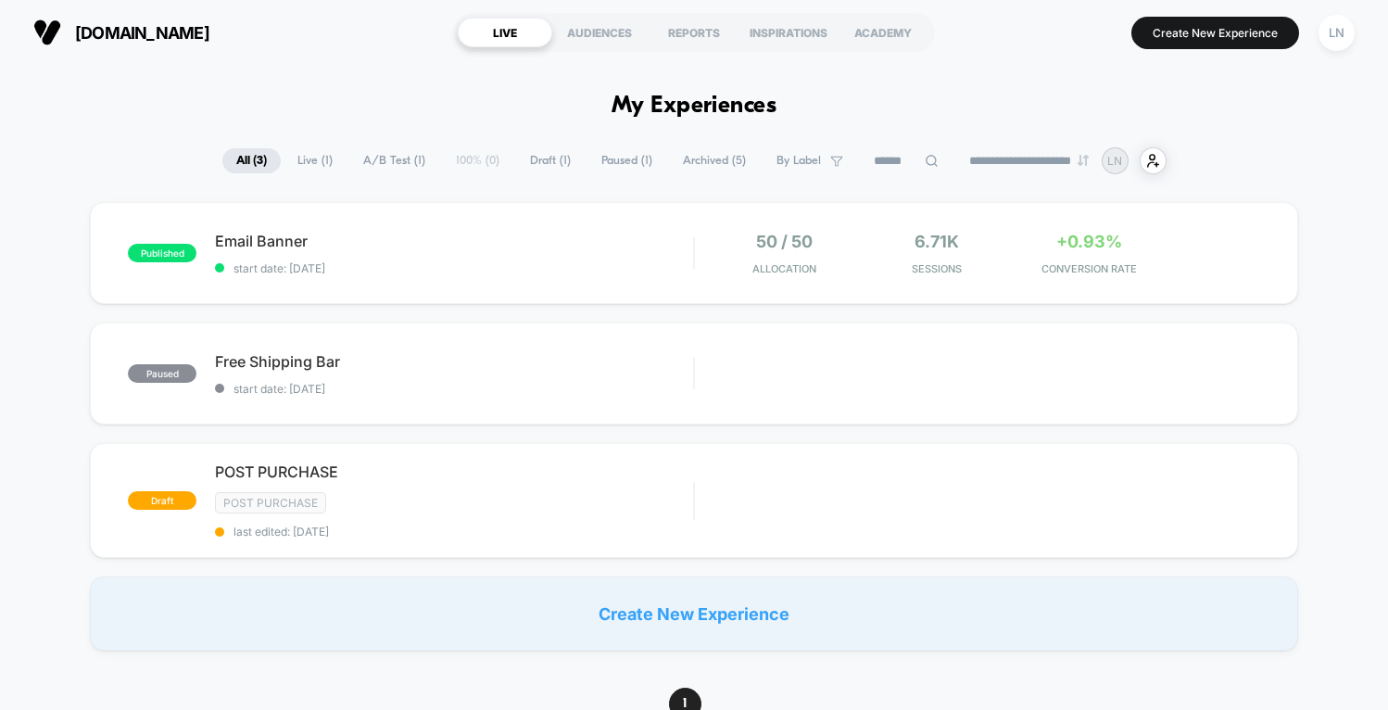 The height and width of the screenshot is (710, 1388). I want to click on div: AUDIENCES, so click(599, 32).